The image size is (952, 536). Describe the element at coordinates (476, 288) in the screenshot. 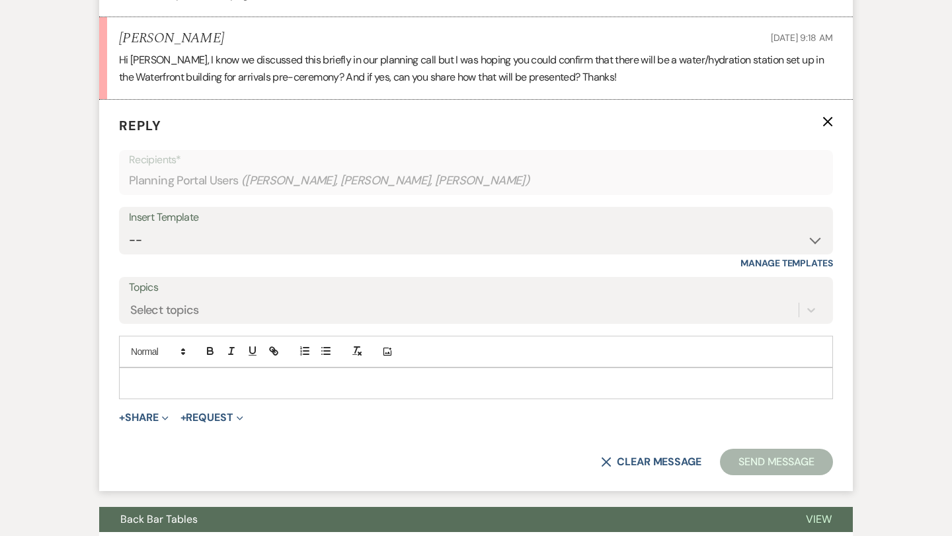

I see `label: Topics` at that location.